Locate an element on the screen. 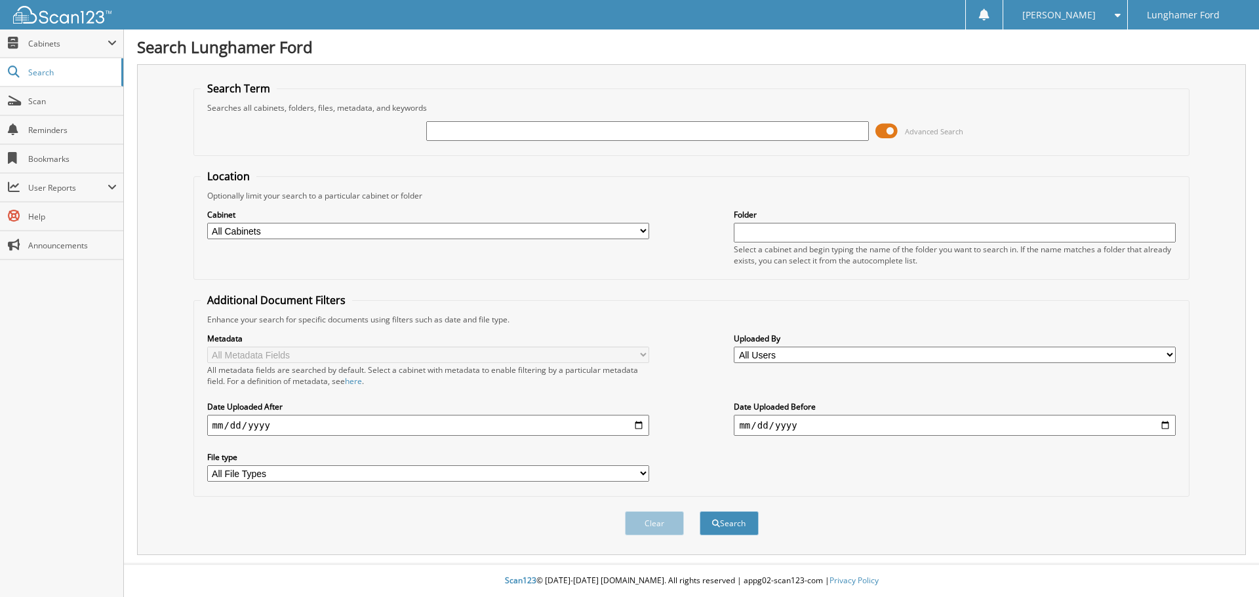  img: scan123-logo-white.svg is located at coordinates (62, 14).